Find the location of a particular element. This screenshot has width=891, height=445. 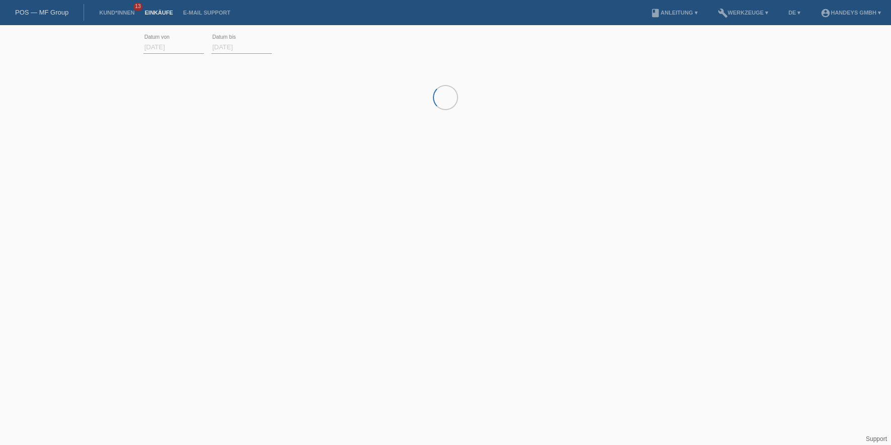

span: 13 is located at coordinates (138, 7).